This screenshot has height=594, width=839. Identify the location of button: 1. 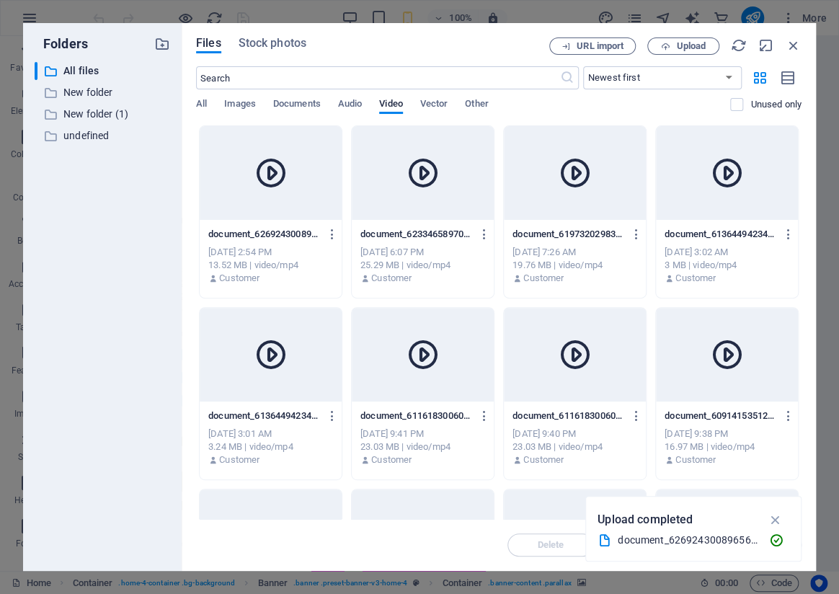
(42, 499).